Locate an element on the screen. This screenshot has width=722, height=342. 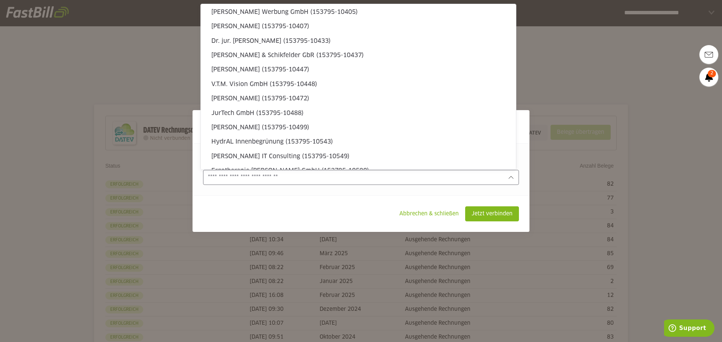
a: 2 is located at coordinates (708, 77).